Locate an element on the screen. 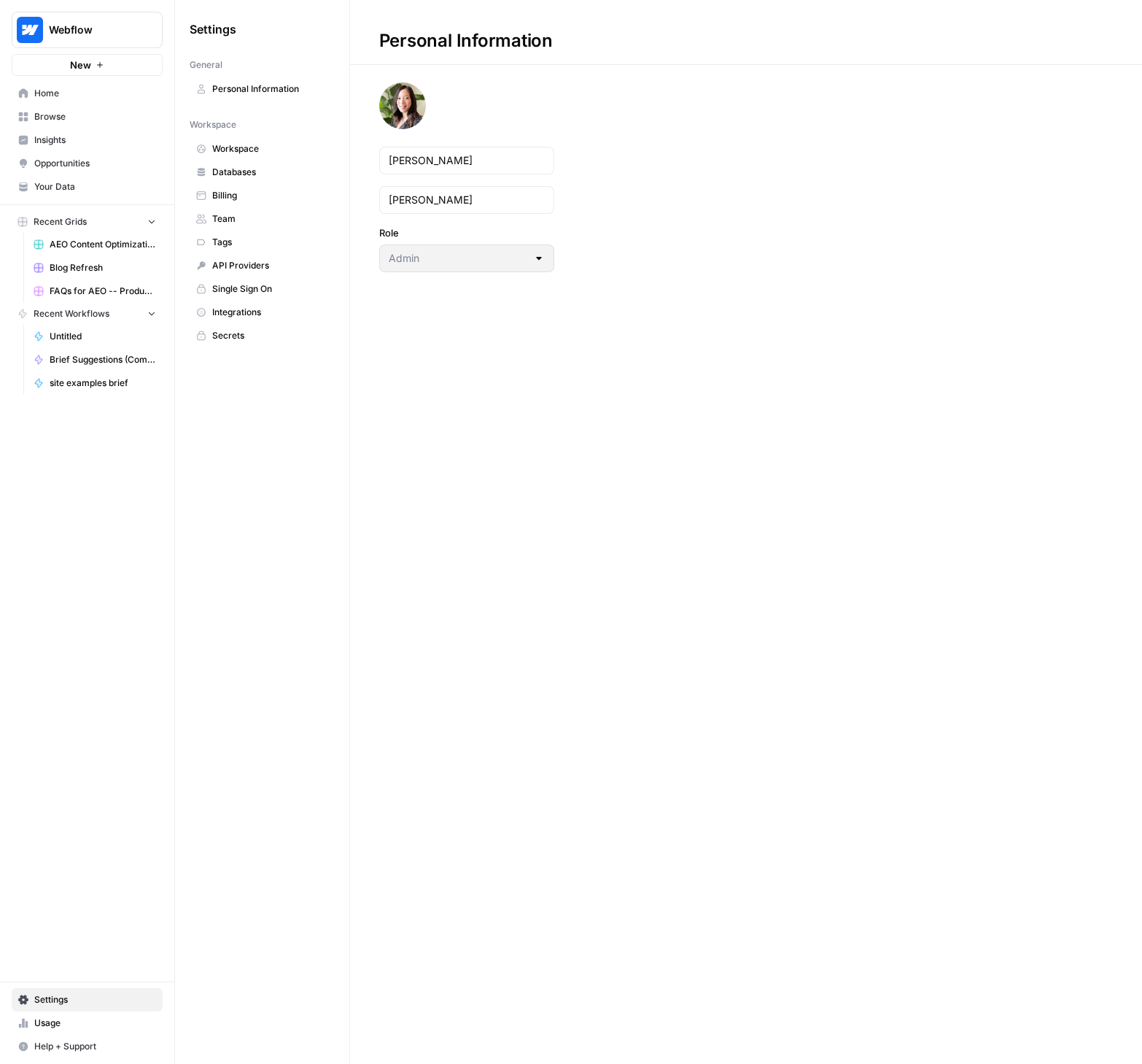 This screenshot has height=1064, width=1142. a: Browse is located at coordinates (87, 117).